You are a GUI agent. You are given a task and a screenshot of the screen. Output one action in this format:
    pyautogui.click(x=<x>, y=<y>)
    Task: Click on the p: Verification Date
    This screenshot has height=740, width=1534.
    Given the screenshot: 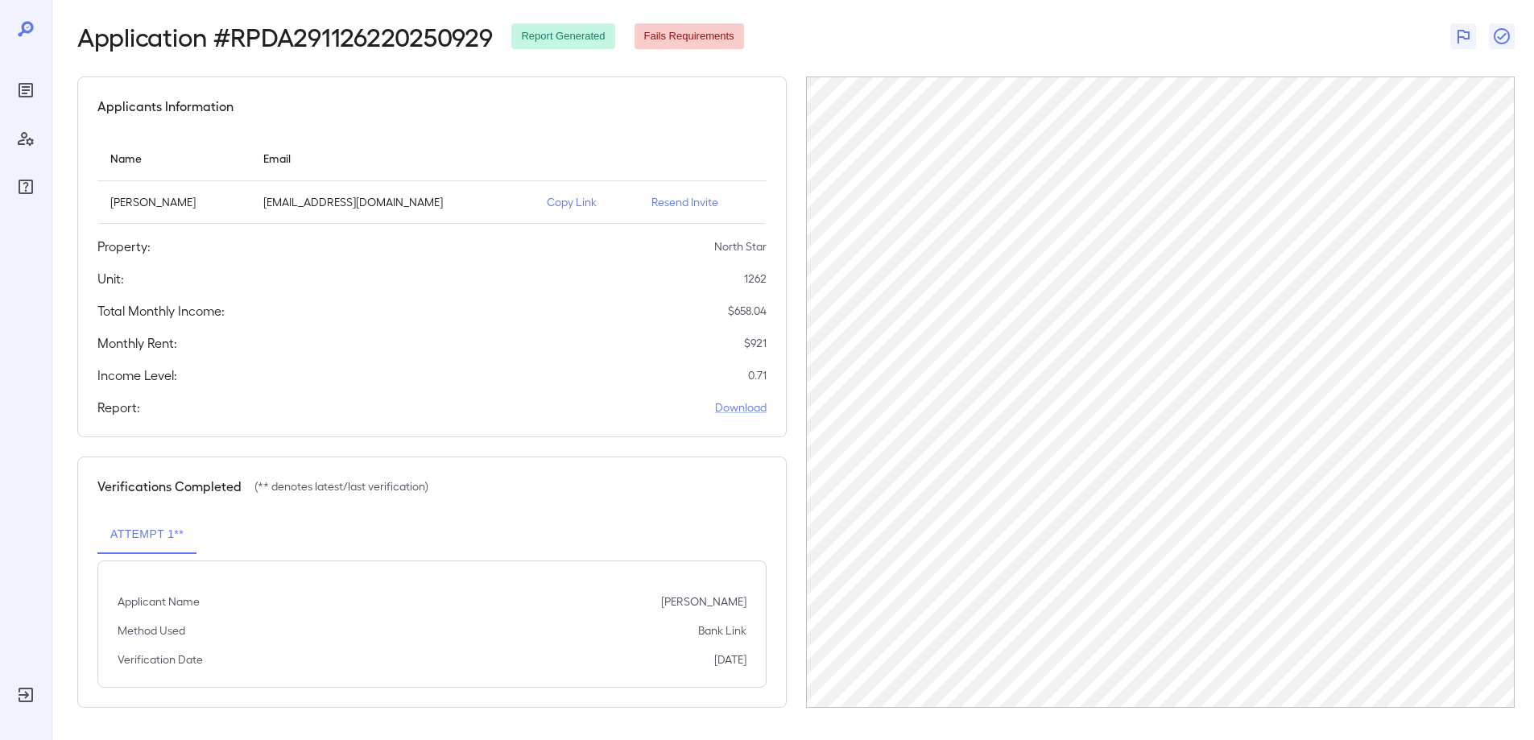 What is the action you would take?
    pyautogui.click(x=160, y=660)
    